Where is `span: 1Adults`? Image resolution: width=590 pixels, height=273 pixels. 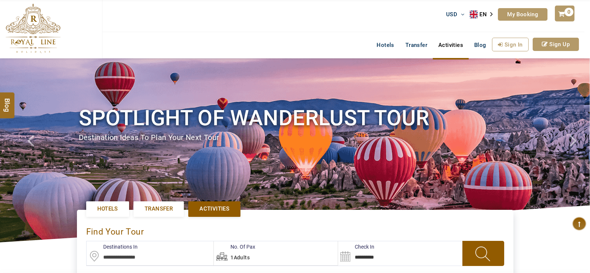 span: 1Adults is located at coordinates (240, 258).